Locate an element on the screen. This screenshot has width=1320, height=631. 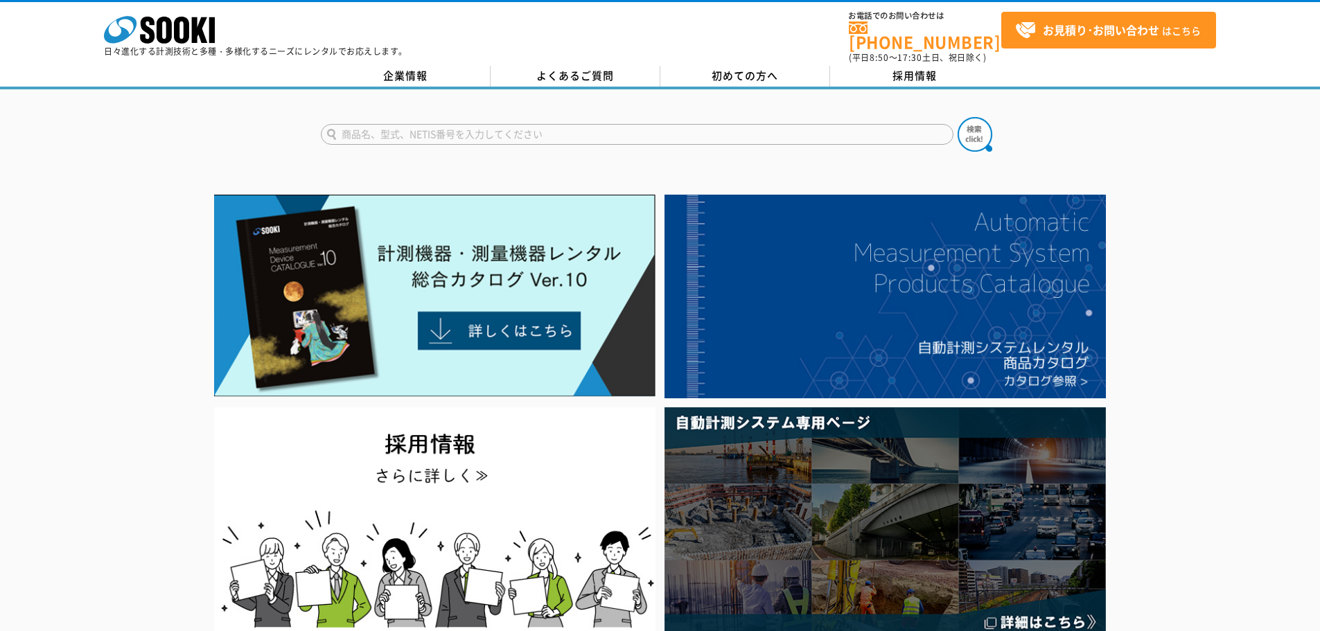
a: 採用情報 is located at coordinates (915, 76).